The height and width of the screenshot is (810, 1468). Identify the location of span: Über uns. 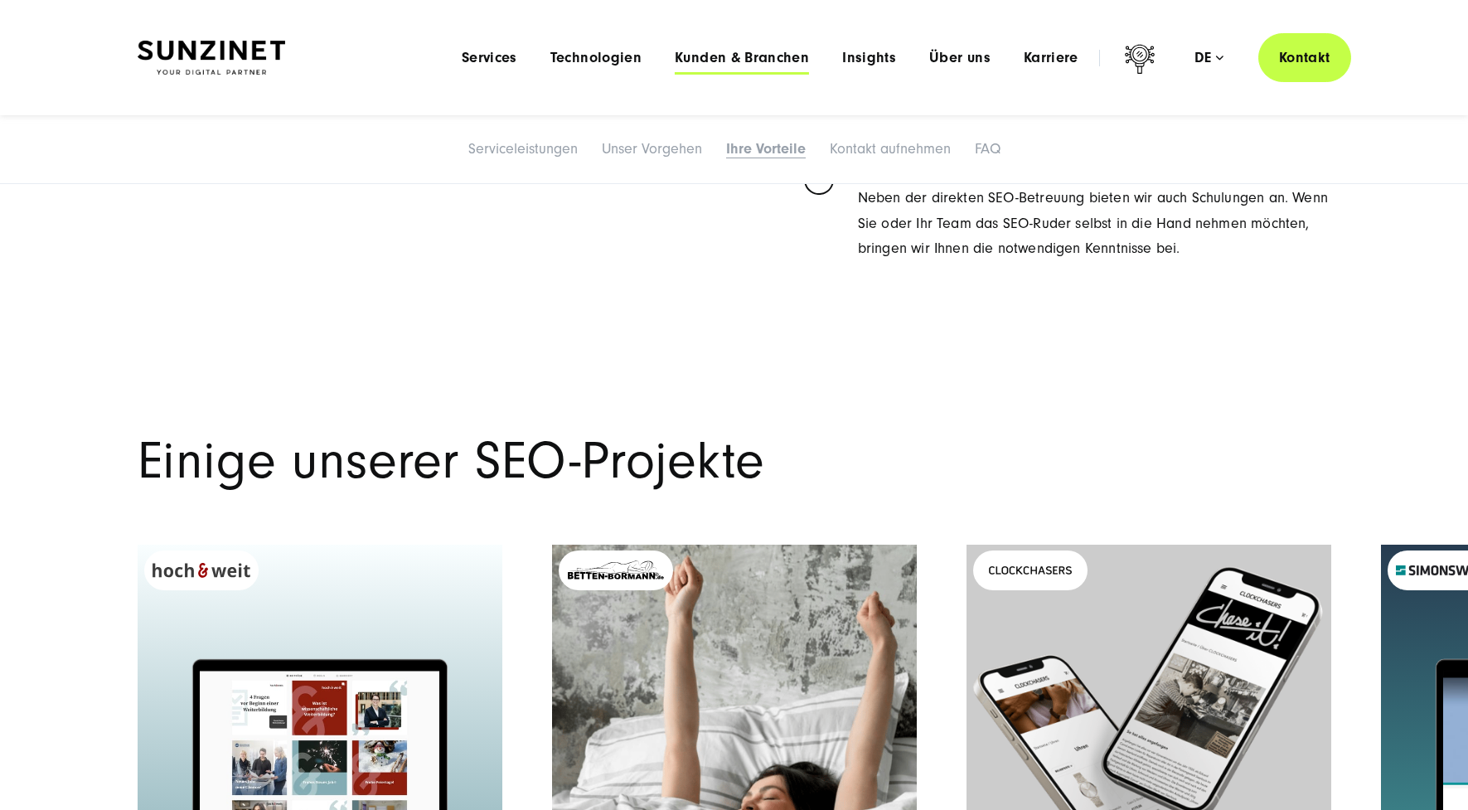
(960, 58).